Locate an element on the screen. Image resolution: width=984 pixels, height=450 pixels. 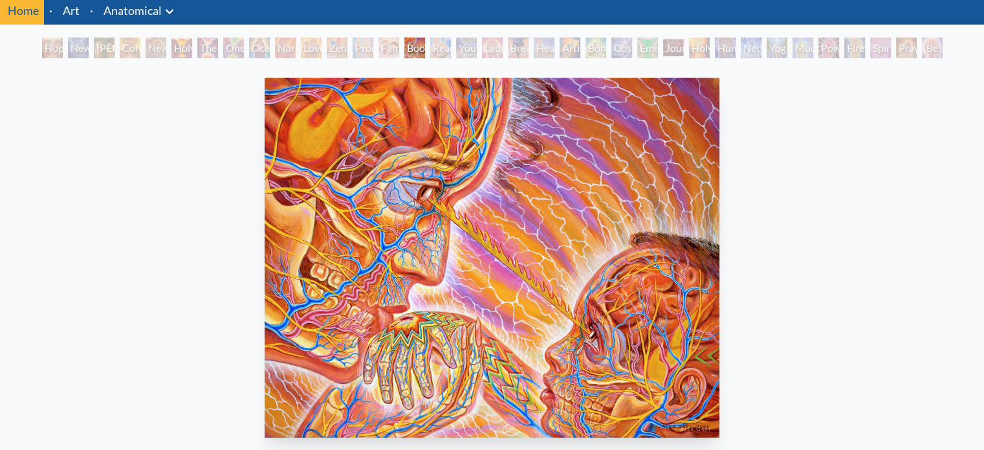
div: One Taste is located at coordinates (234, 48).